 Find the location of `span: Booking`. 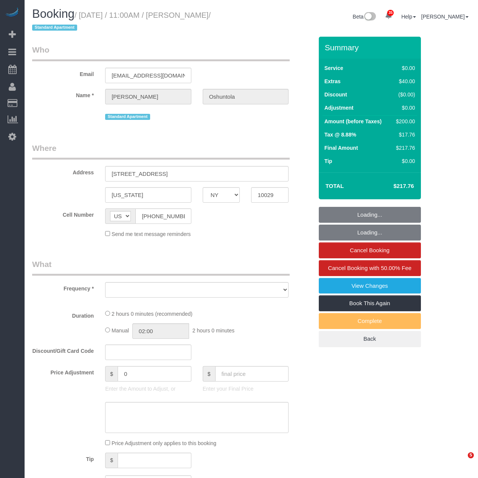

span: Booking is located at coordinates (53, 14).